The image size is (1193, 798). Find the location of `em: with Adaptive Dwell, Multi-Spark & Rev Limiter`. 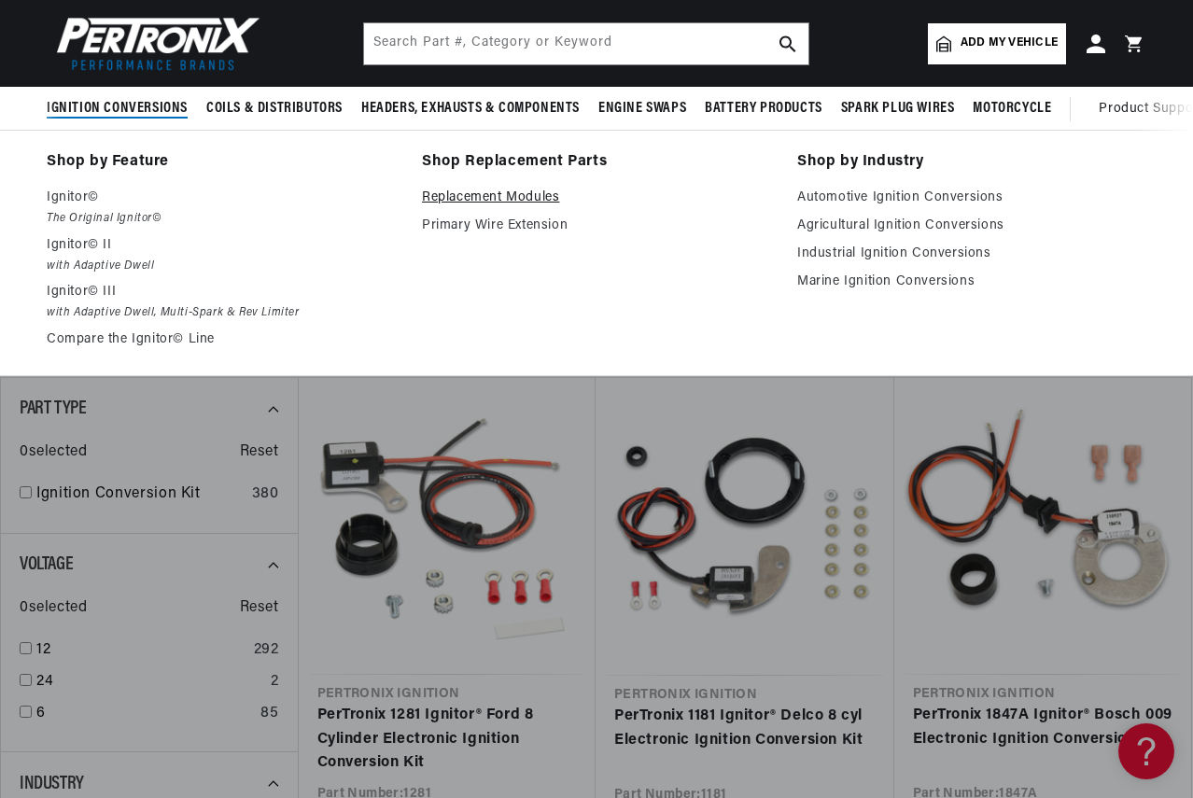

em: with Adaptive Dwell, Multi-Spark & Rev Limiter is located at coordinates (221, 313).